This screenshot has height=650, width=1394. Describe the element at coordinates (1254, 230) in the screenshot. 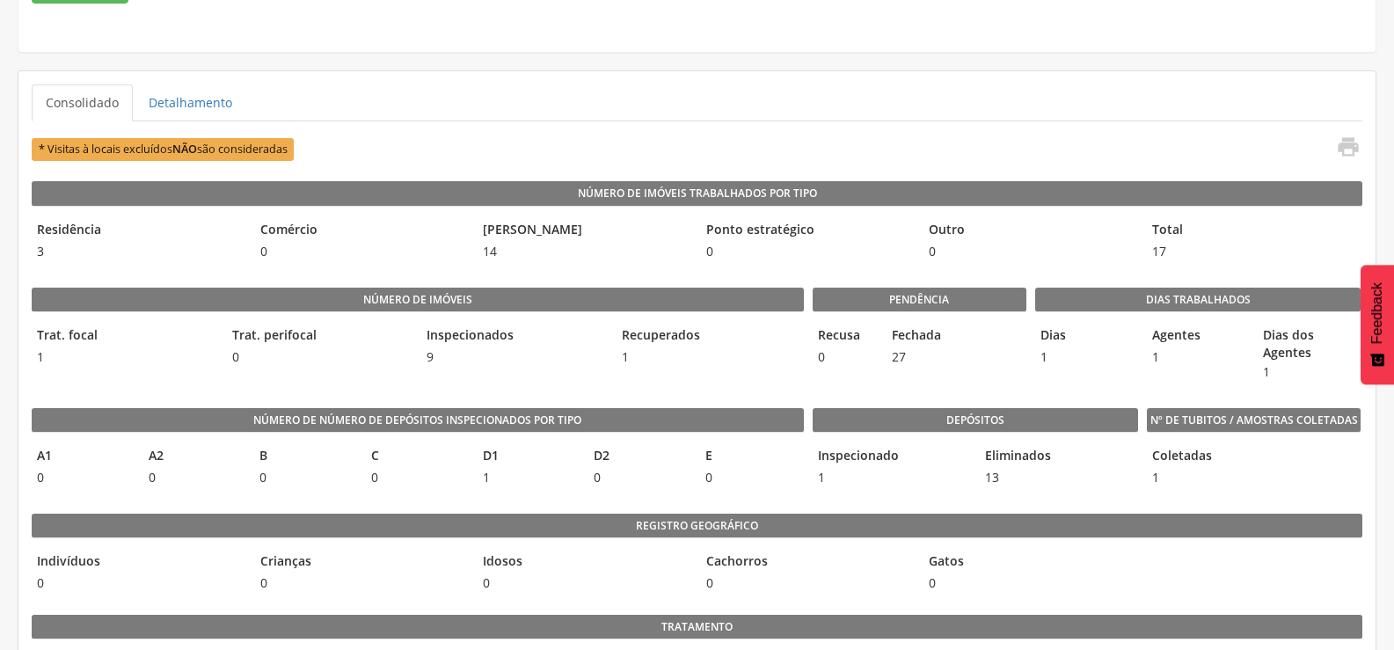

I see `legend: Total` at that location.